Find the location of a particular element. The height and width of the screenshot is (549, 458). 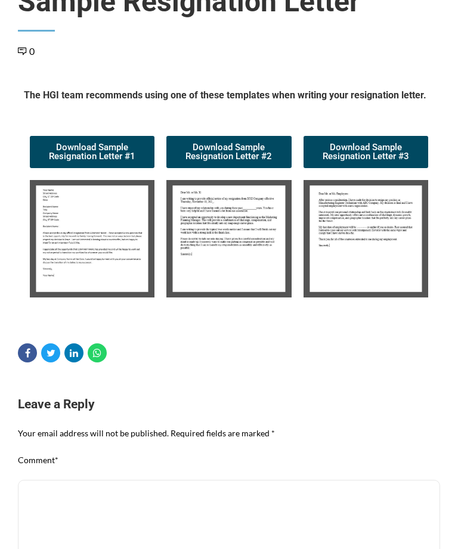

span: Download Sample Resignation Letter #1 is located at coordinates (92, 153).